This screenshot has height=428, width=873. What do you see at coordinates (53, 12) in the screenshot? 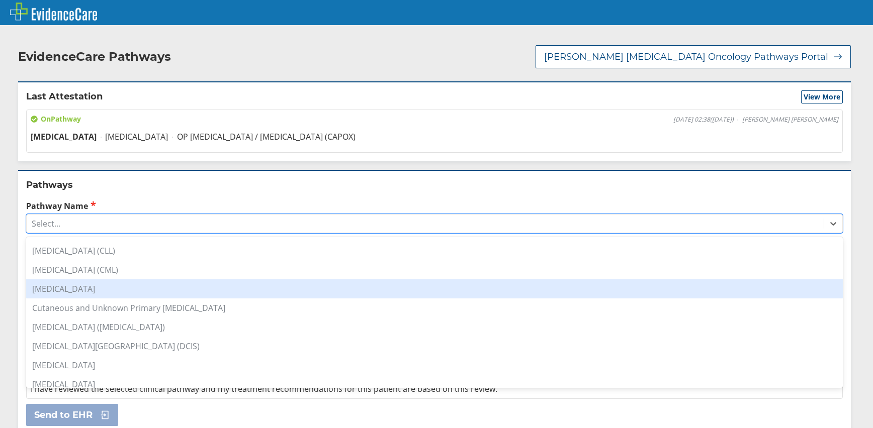
I see `img: EvidenceCare` at bounding box center [53, 12].